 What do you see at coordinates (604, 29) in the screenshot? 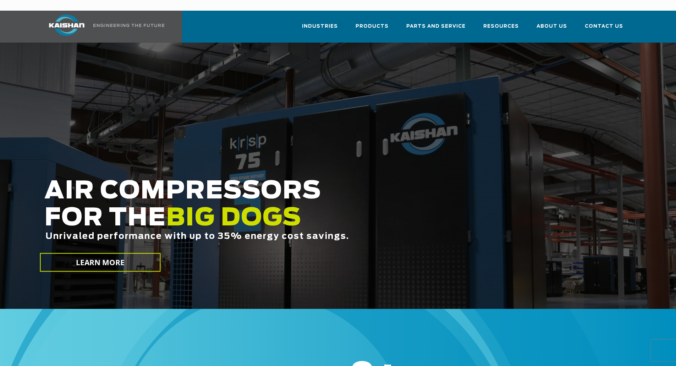
I see `a: Contact Us` at bounding box center [604, 29].